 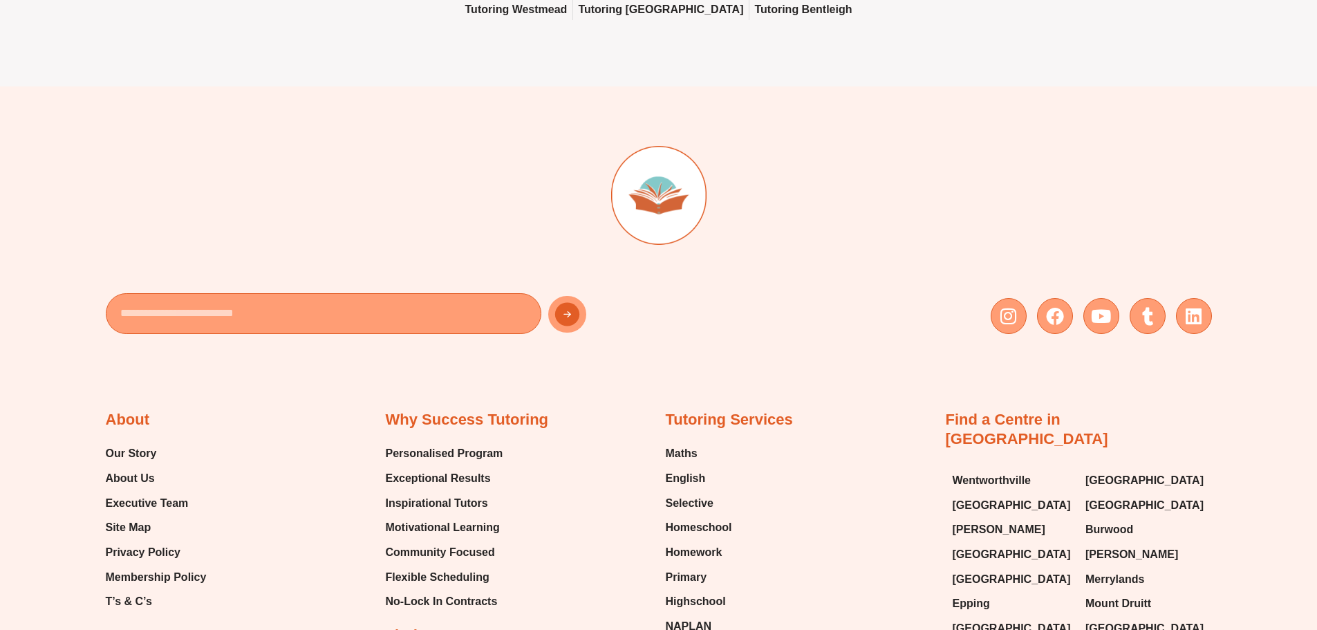 I want to click on span: Epping, so click(x=971, y=604).